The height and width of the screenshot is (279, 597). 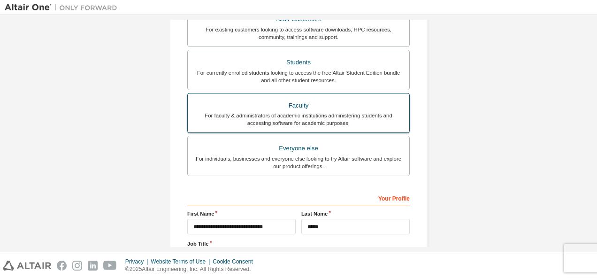 I want to click on div: Cookie Consent, so click(x=235, y=262).